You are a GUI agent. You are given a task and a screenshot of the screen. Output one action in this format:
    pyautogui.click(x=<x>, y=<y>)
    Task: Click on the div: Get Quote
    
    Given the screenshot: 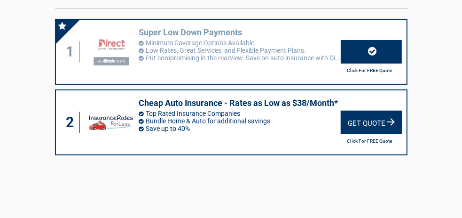 What is the action you would take?
    pyautogui.click(x=371, y=122)
    